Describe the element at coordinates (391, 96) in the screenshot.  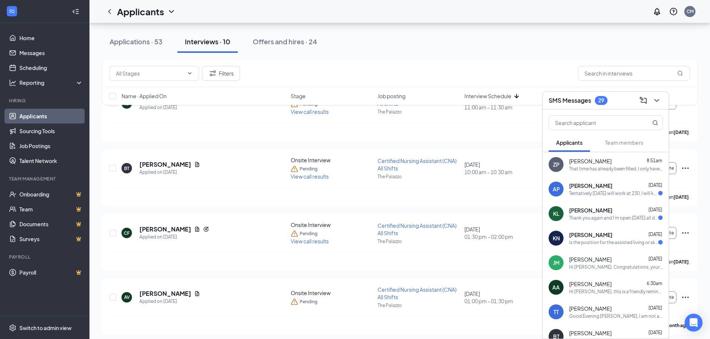
I see `span: Job posting` at that location.